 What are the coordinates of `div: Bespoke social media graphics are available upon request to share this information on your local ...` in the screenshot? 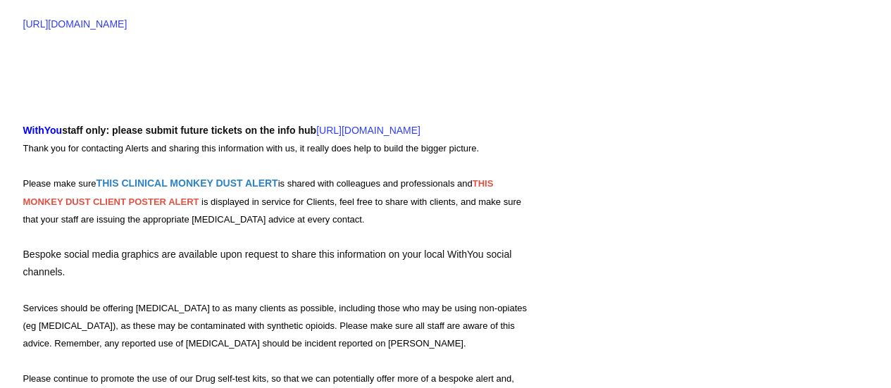 It's located at (276, 263).